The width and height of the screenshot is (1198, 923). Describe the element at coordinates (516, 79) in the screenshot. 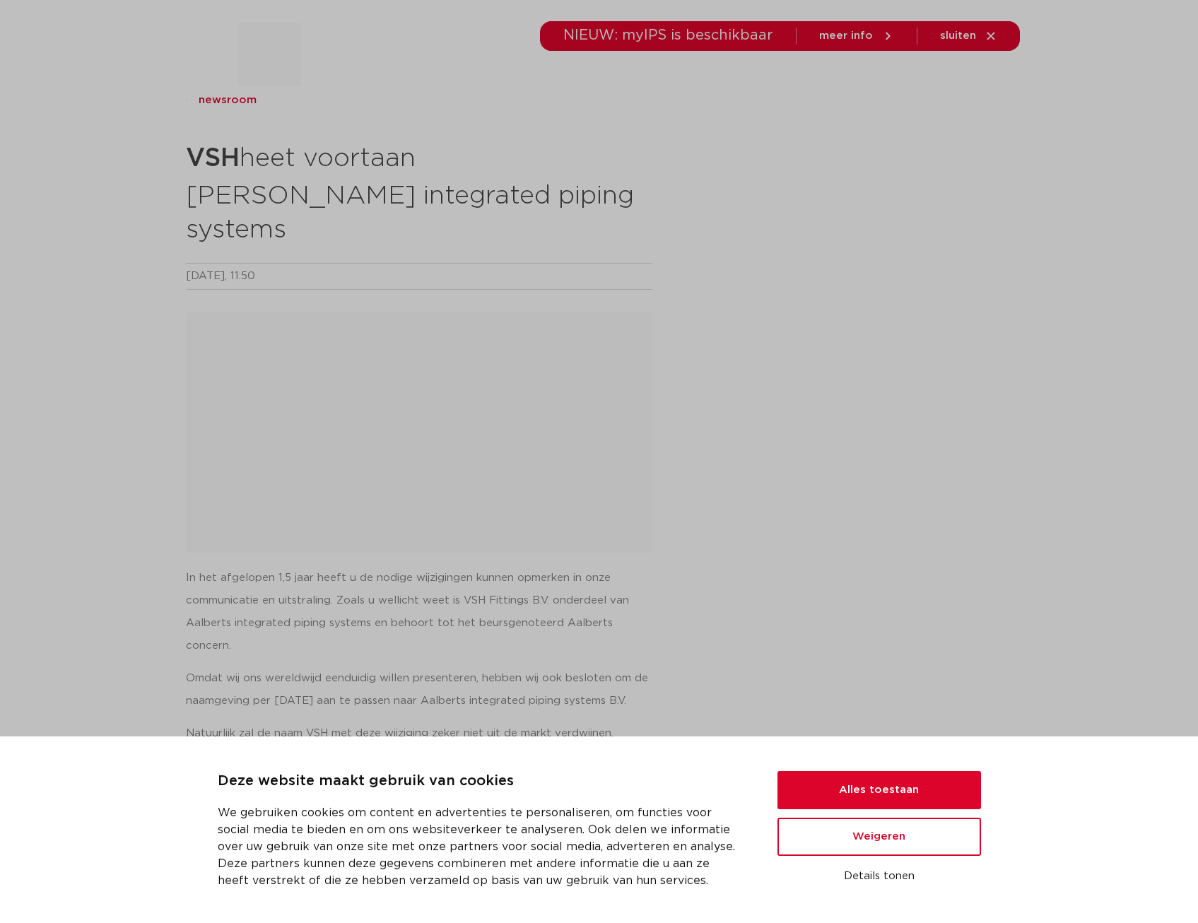

I see `a: markten` at that location.